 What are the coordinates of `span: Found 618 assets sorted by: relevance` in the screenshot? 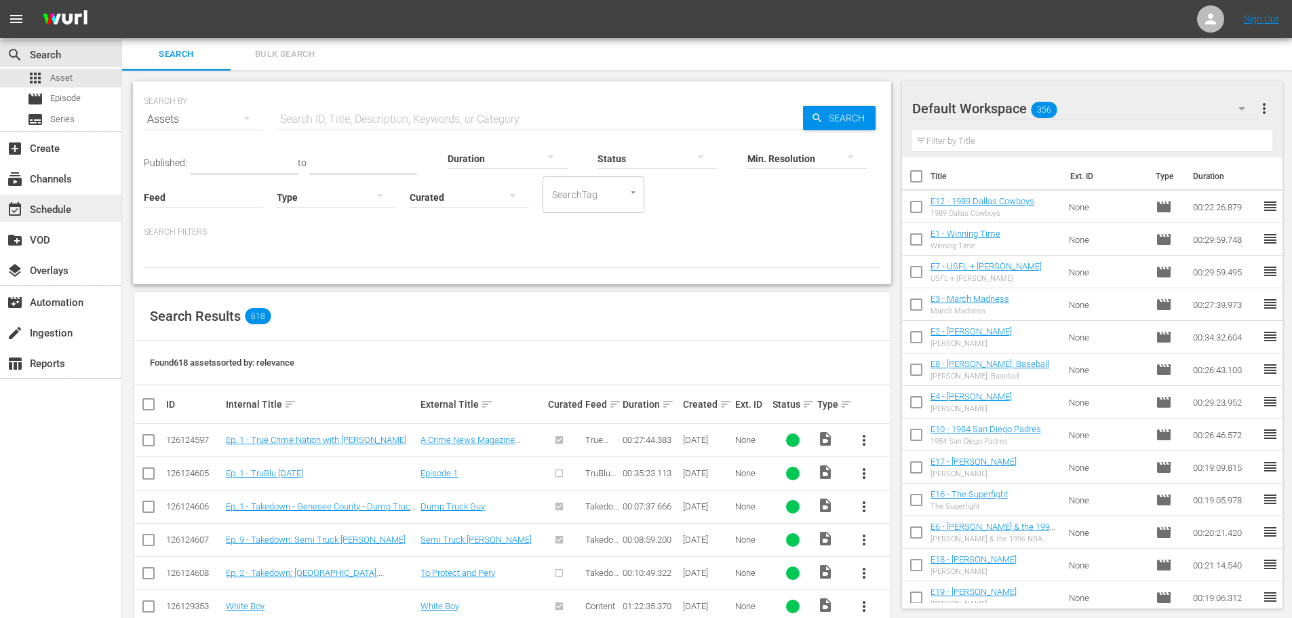 It's located at (222, 362).